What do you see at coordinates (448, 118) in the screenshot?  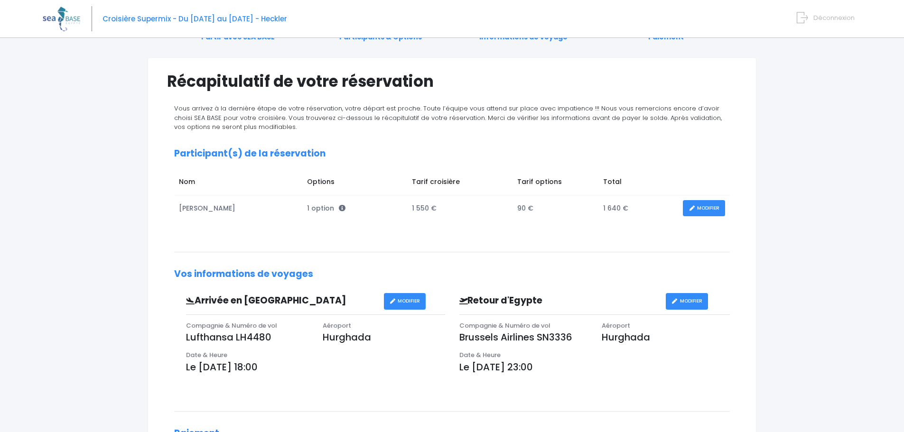 I see `span: Vous arrivez à la dernière étape de votre réservation, votre départ est proche. Toute l’équipe vo...` at bounding box center [448, 118].